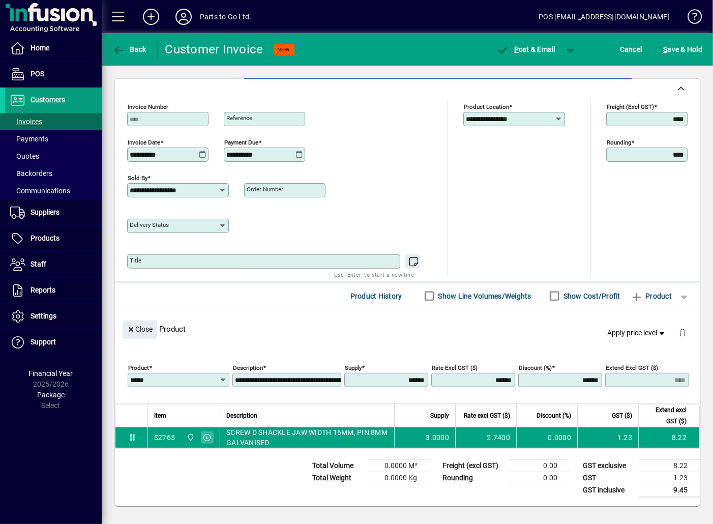  I want to click on button: Profile, so click(184, 17).